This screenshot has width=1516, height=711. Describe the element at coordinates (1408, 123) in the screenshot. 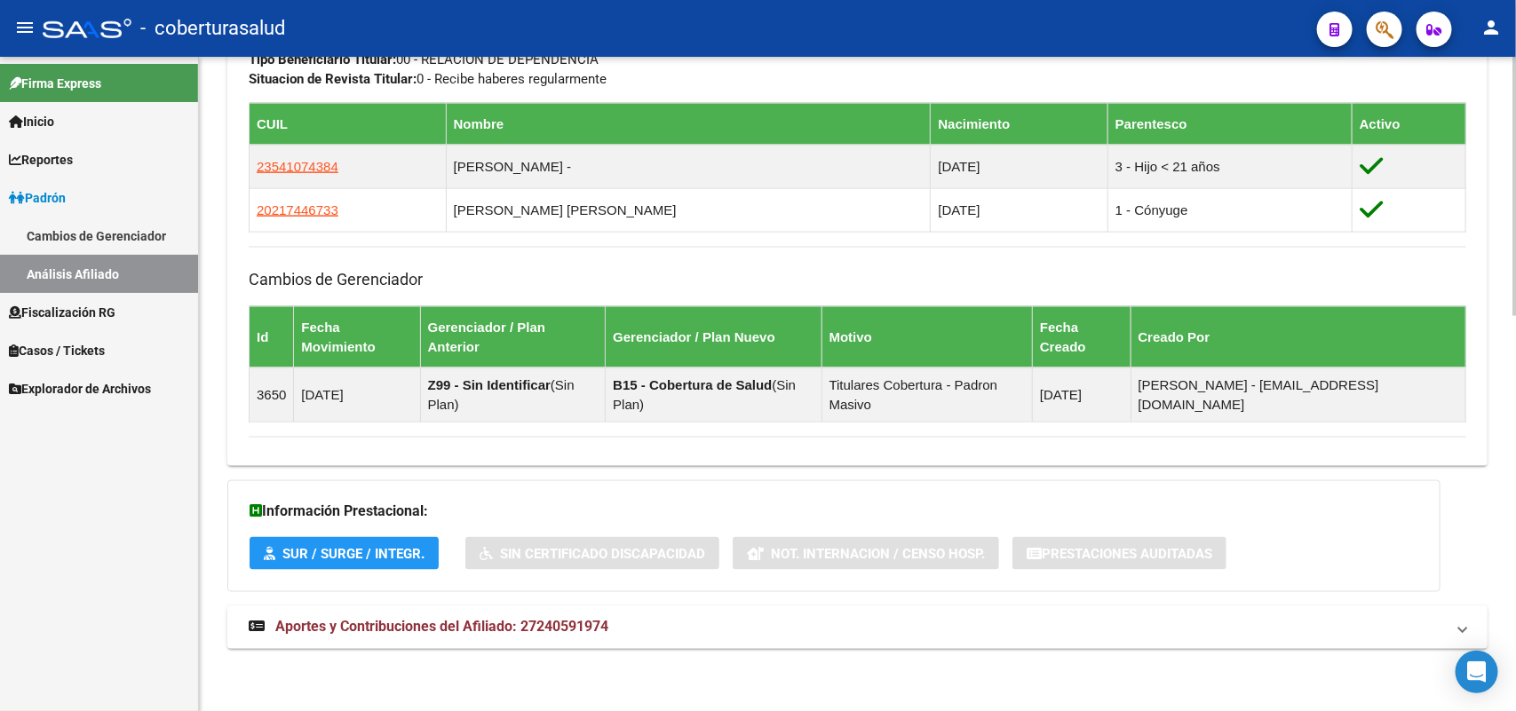

I see `th: Activo` at that location.